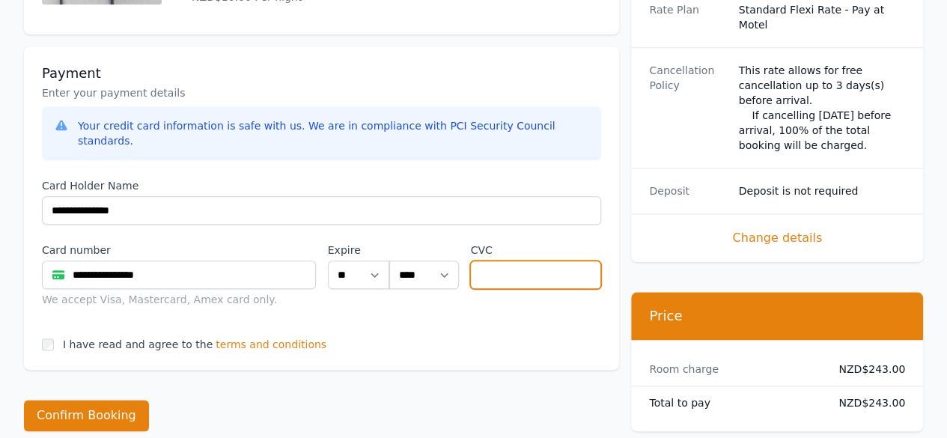 The width and height of the screenshot is (947, 438). What do you see at coordinates (822, 17) in the screenshot?
I see `dd: Standard Flexi Rate - Pay at Motel` at bounding box center [822, 17].